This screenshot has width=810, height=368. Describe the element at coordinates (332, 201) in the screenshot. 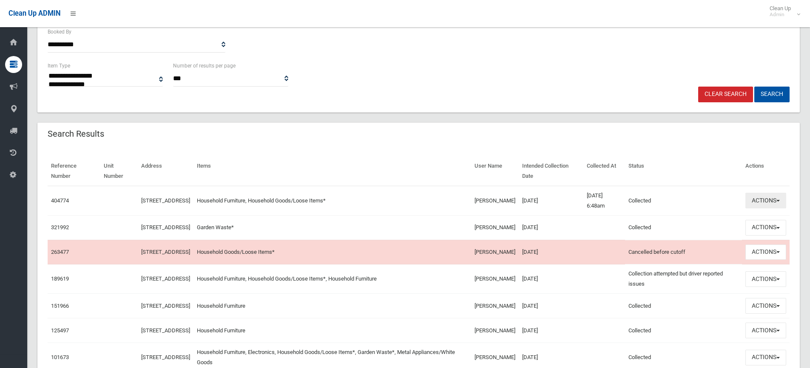

I see `td: Household Furniture, Household Goods/Loose Items*` at that location.